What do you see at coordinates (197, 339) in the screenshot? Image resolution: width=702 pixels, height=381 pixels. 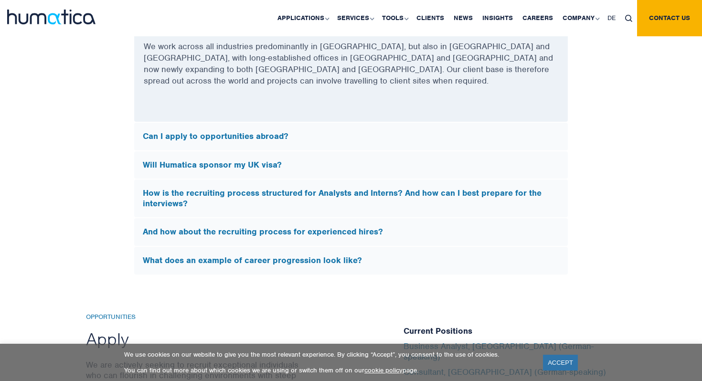 I see `h2: Apply` at bounding box center [197, 339].